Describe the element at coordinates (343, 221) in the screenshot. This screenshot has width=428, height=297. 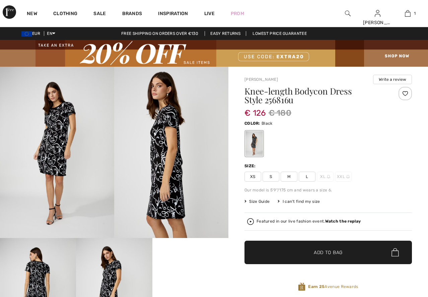
I see `strong: Watch the replay` at that location.